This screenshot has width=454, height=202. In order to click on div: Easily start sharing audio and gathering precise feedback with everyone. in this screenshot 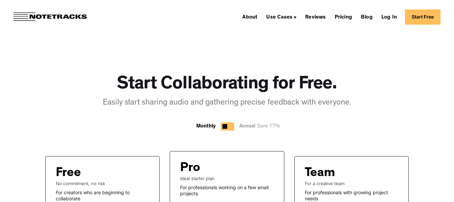, I will do `click(227, 103)`.